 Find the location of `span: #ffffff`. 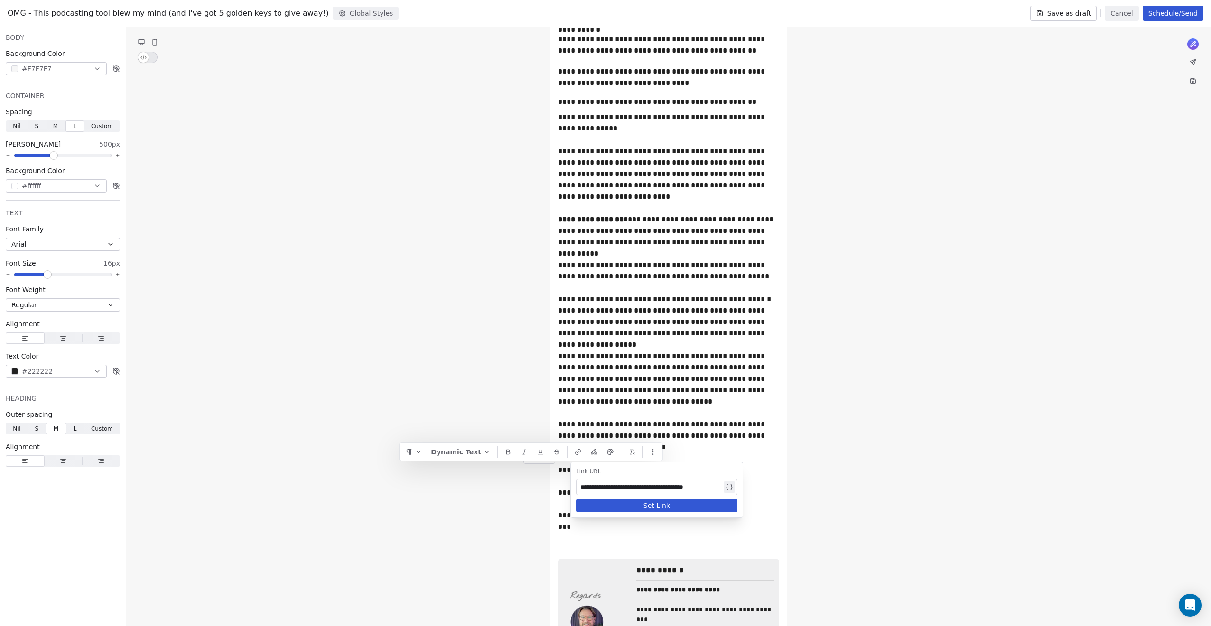

span: #ffffff is located at coordinates (31, 186).